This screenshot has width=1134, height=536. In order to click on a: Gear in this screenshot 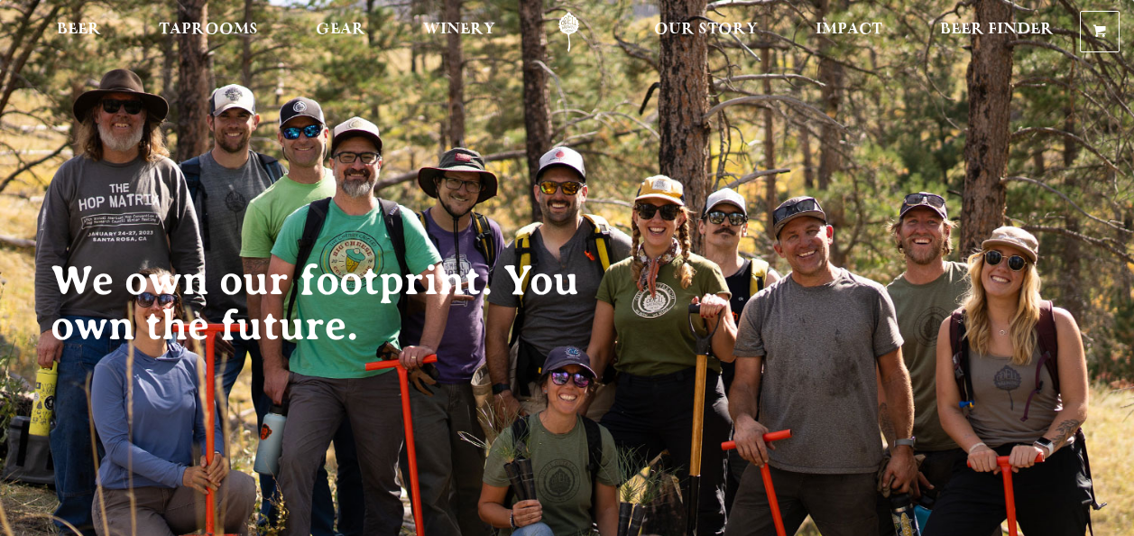, I will do `click(340, 32)`.